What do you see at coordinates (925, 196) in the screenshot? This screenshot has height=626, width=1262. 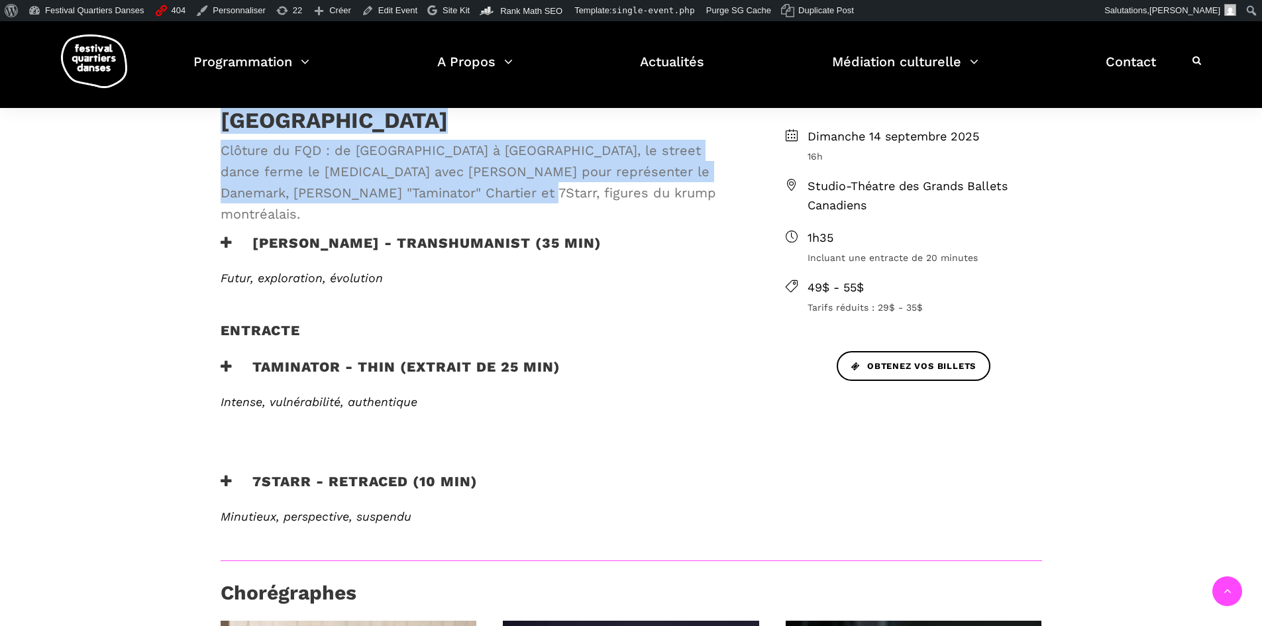 I see `span: Studio-Théatre des Grands Ballets Canadiens` at bounding box center [925, 196].